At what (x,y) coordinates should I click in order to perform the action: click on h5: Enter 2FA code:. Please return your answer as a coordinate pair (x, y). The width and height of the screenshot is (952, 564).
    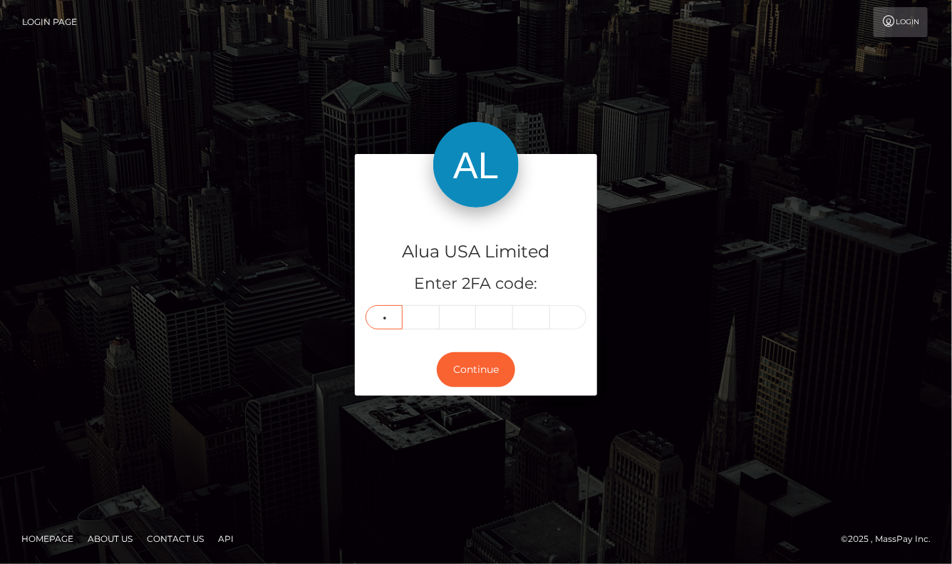
    Looking at the image, I should click on (476, 284).